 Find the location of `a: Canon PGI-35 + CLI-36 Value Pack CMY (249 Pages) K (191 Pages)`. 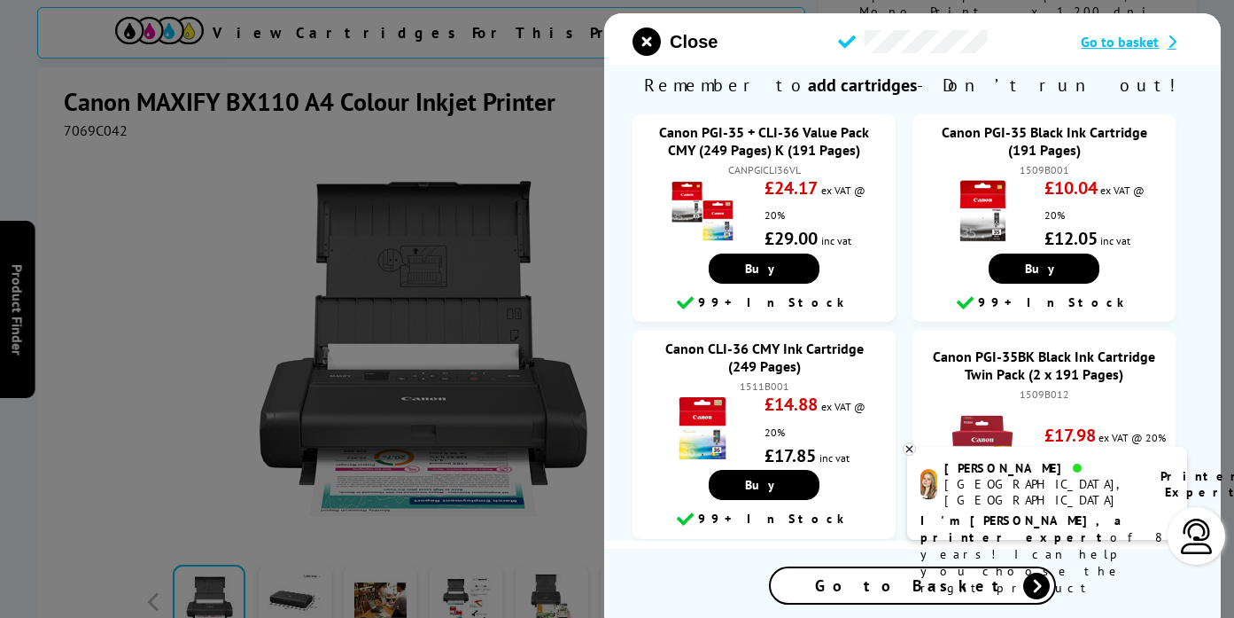

a: Canon PGI-35 + CLI-36 Value Pack CMY (249 Pages) K (191 Pages) is located at coordinates (764, 141).